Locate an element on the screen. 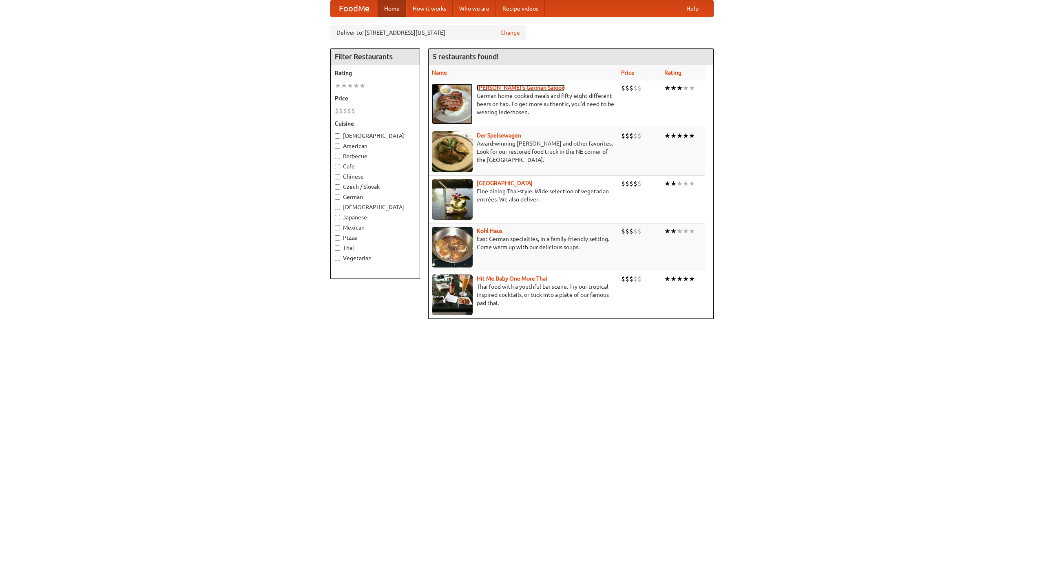  a: Der Speisewagen is located at coordinates (499, 135).